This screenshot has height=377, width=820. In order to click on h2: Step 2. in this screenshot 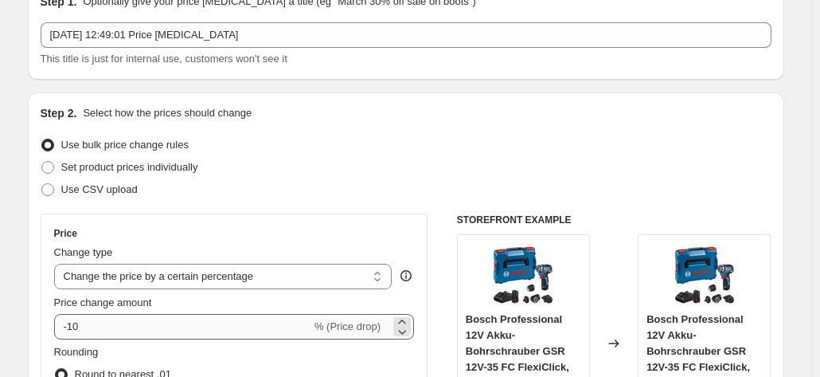, I will do `click(59, 113)`.